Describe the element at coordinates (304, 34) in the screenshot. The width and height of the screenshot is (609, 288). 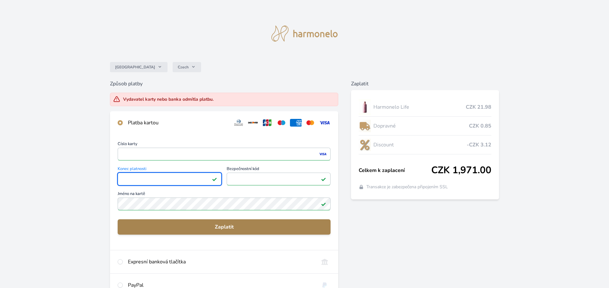
I see `img: logo.svg` at that location.